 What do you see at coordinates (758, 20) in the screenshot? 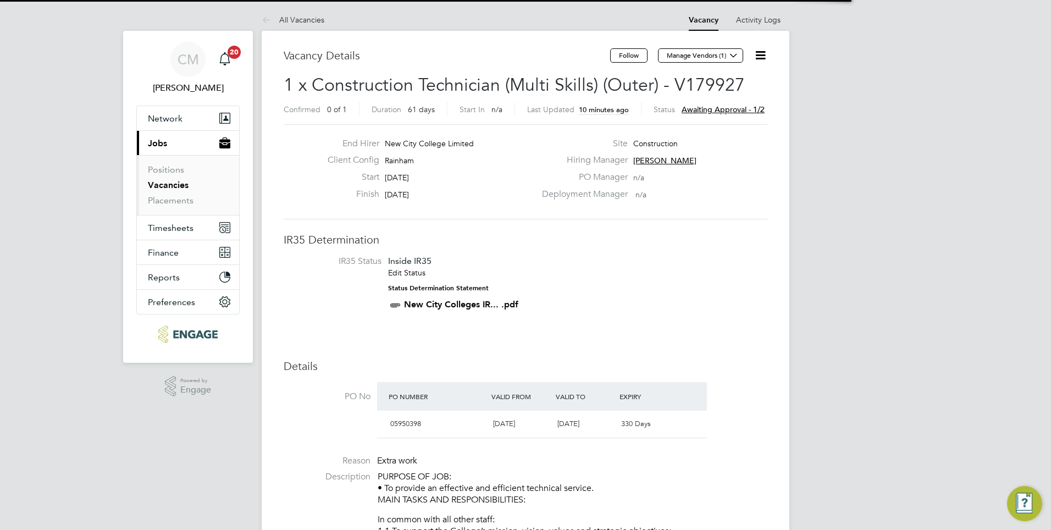
I see `a: Activity Logs` at bounding box center [758, 20].